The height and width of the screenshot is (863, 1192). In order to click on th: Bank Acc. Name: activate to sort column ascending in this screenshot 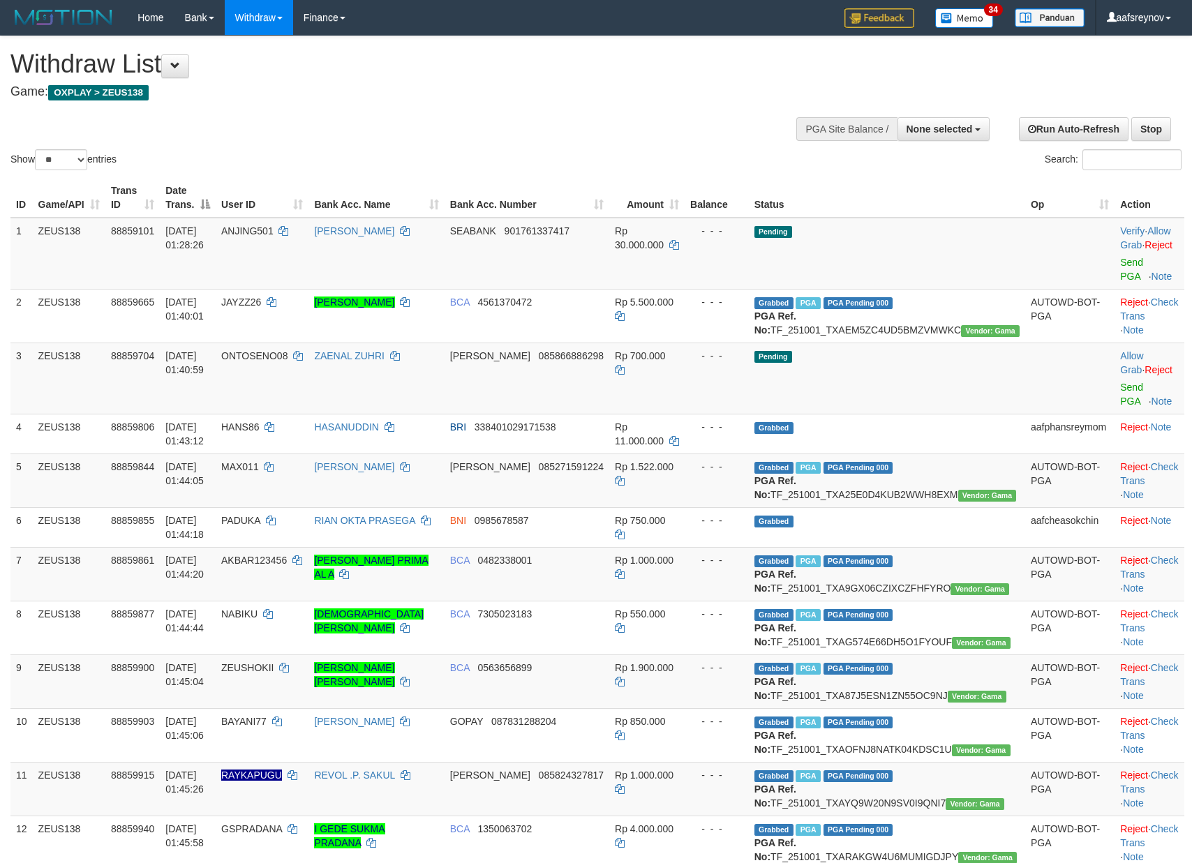, I will do `click(376, 198)`.